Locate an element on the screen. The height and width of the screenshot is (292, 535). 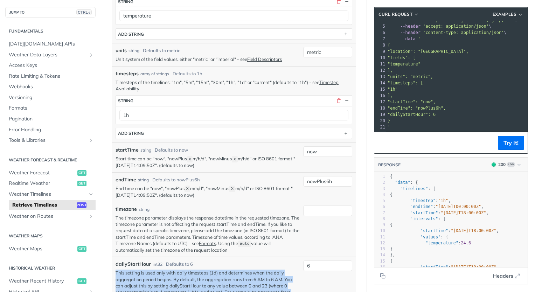
button: RESPONSE is located at coordinates (389, 165).